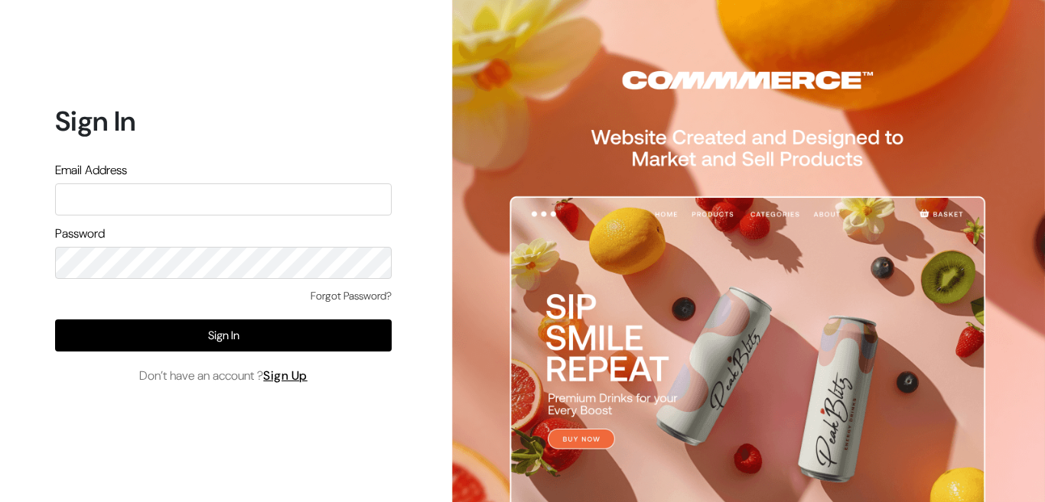 The height and width of the screenshot is (502, 1045). Describe the element at coordinates (91, 171) in the screenshot. I see `label: Email Address` at that location.